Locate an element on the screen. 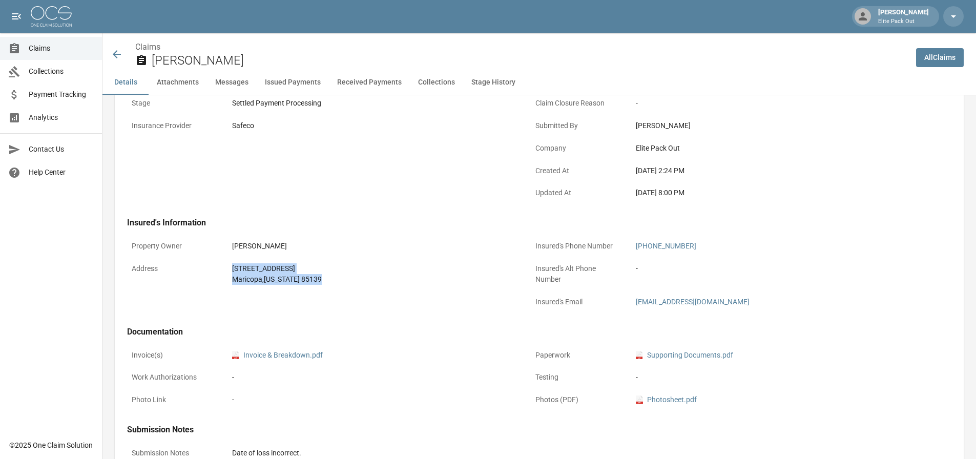 Image resolution: width=976 pixels, height=459 pixels. span: Help Center is located at coordinates (61, 172).